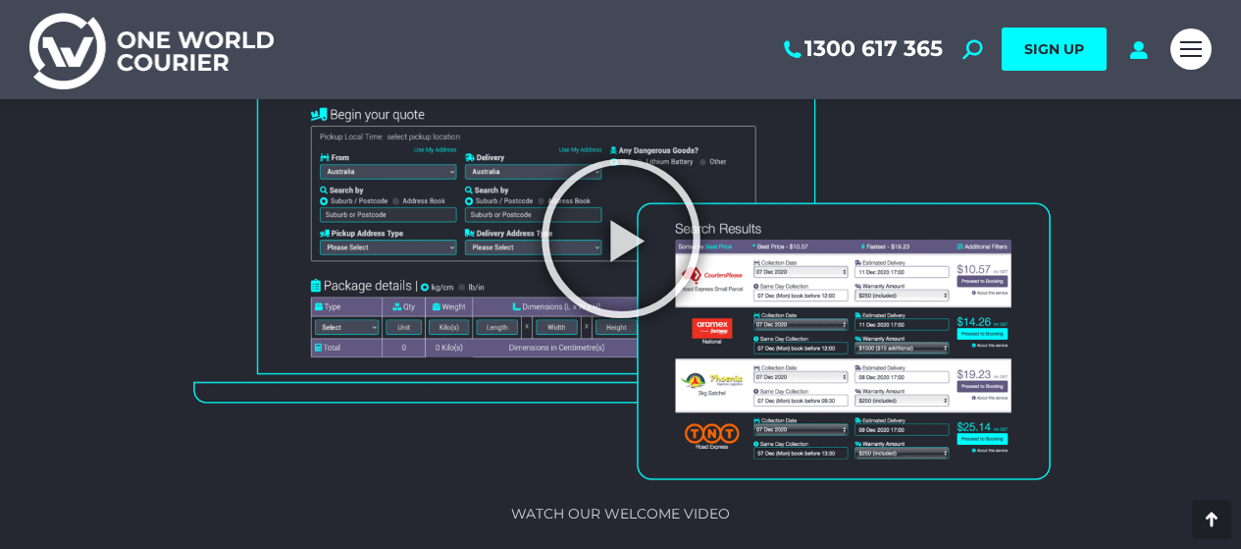 The image size is (1241, 549). Describe the element at coordinates (1191, 49) in the screenshot. I see `a: Mobile menu icon` at that location.